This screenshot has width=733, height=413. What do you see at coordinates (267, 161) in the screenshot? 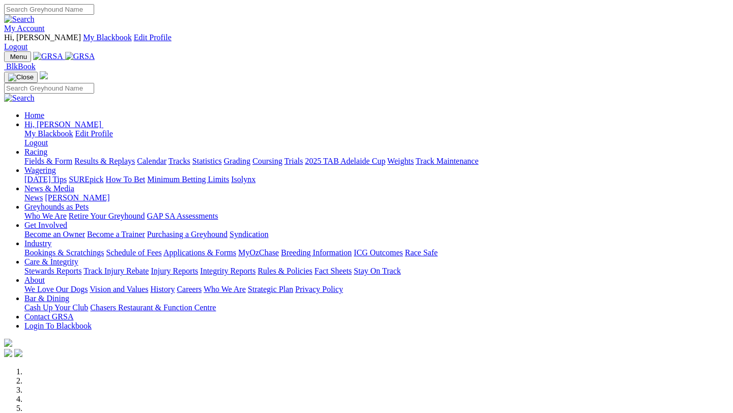
I see `a: Coursing` at bounding box center [267, 161].